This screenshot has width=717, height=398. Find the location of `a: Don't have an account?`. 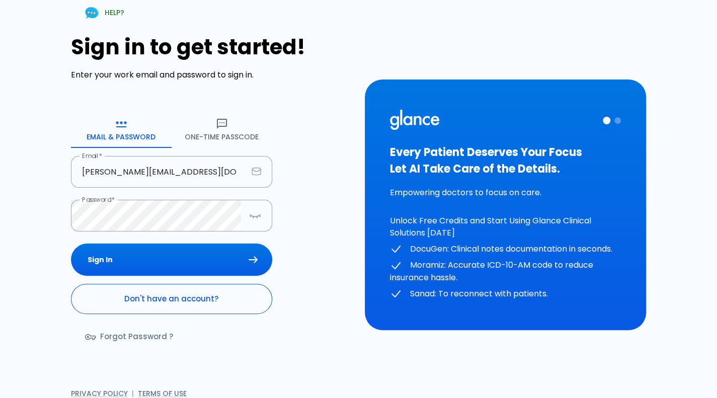

a: Don't have an account? is located at coordinates (172, 299).